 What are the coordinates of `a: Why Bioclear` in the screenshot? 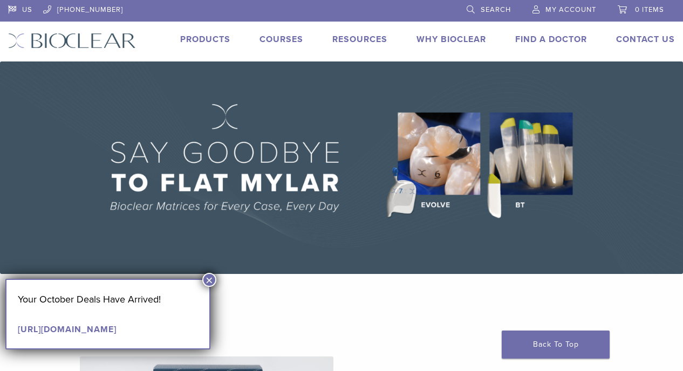 It's located at (451, 39).